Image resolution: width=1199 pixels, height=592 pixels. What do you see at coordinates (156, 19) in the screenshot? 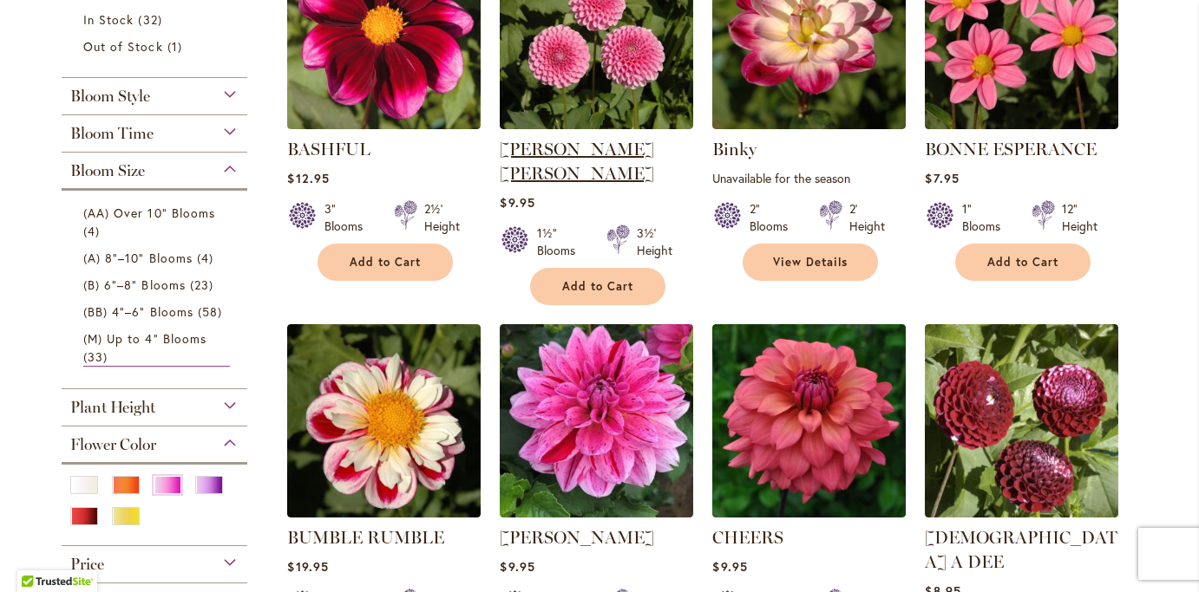
I see `a: In Stock 32` at bounding box center [156, 19].